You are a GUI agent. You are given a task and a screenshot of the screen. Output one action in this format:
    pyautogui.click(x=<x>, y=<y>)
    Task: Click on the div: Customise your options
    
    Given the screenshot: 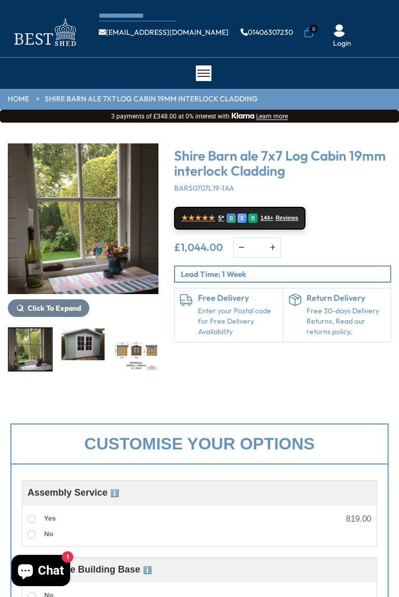 What is the action you would take?
    pyautogui.click(x=200, y=444)
    